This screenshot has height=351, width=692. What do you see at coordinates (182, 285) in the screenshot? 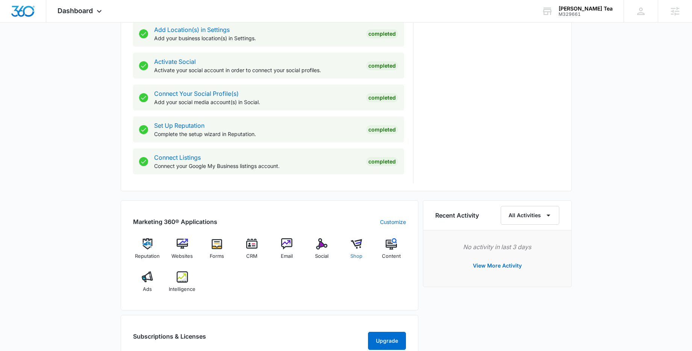
I see `a: Intelligence` at bounding box center [182, 285].